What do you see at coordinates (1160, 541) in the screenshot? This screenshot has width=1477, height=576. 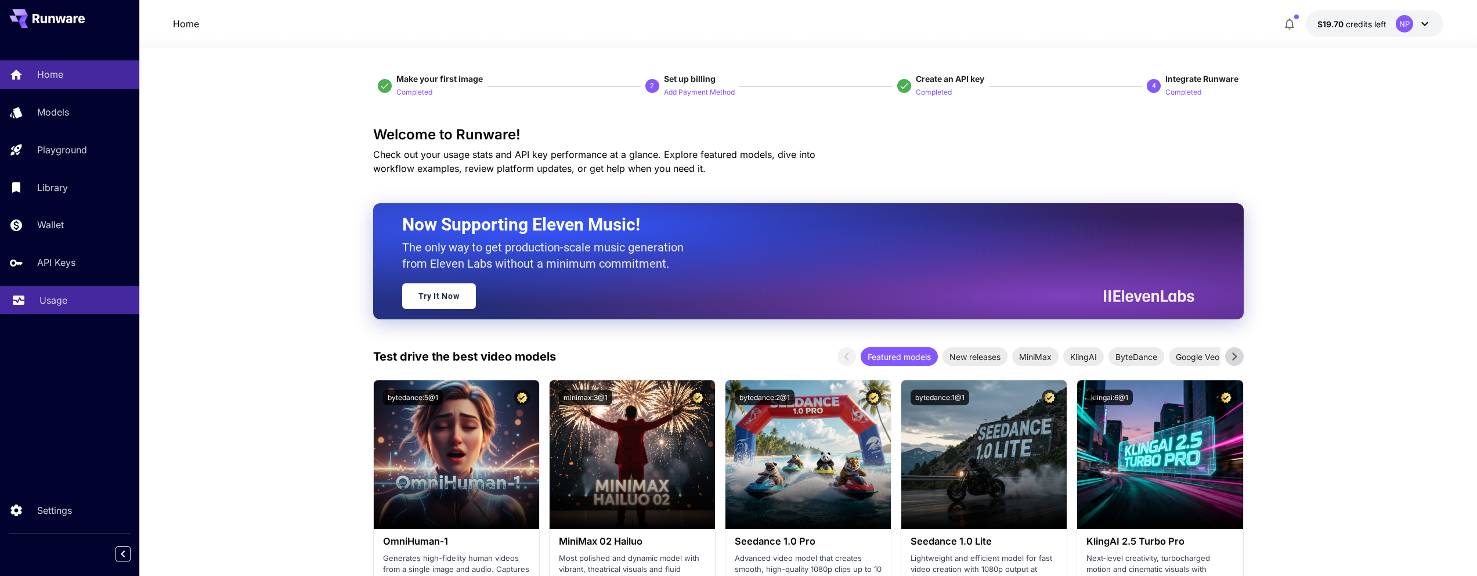 I see `h3: KlingAI 2.5 Turbo Pro` at bounding box center [1160, 541].